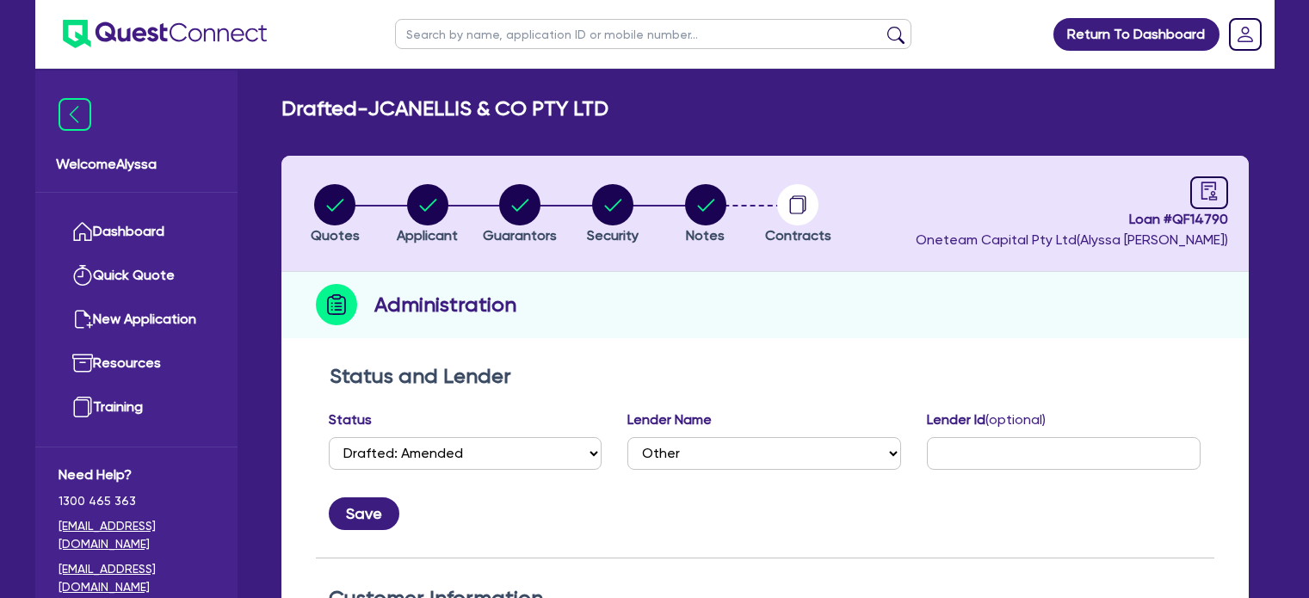 This screenshot has height=598, width=1309. What do you see at coordinates (364, 514) in the screenshot?
I see `button: Save` at bounding box center [364, 514].